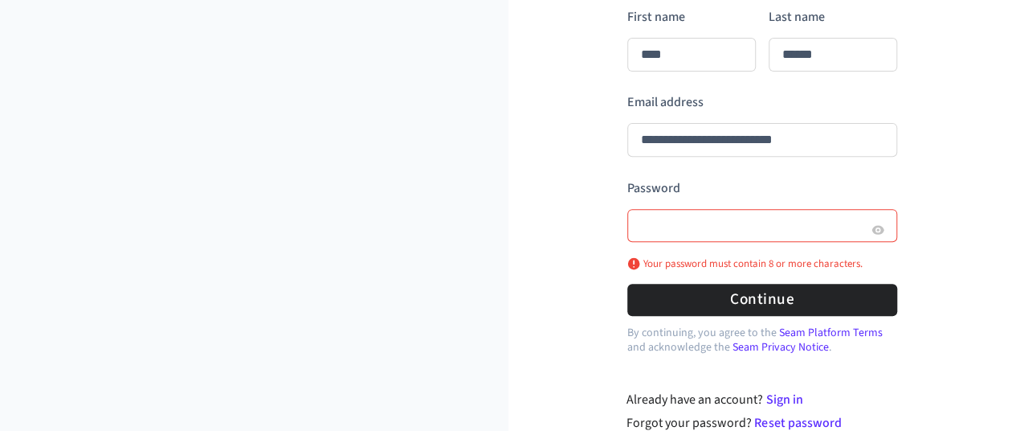  What do you see at coordinates (797, 17) in the screenshot?
I see `label: Last name` at bounding box center [797, 17].